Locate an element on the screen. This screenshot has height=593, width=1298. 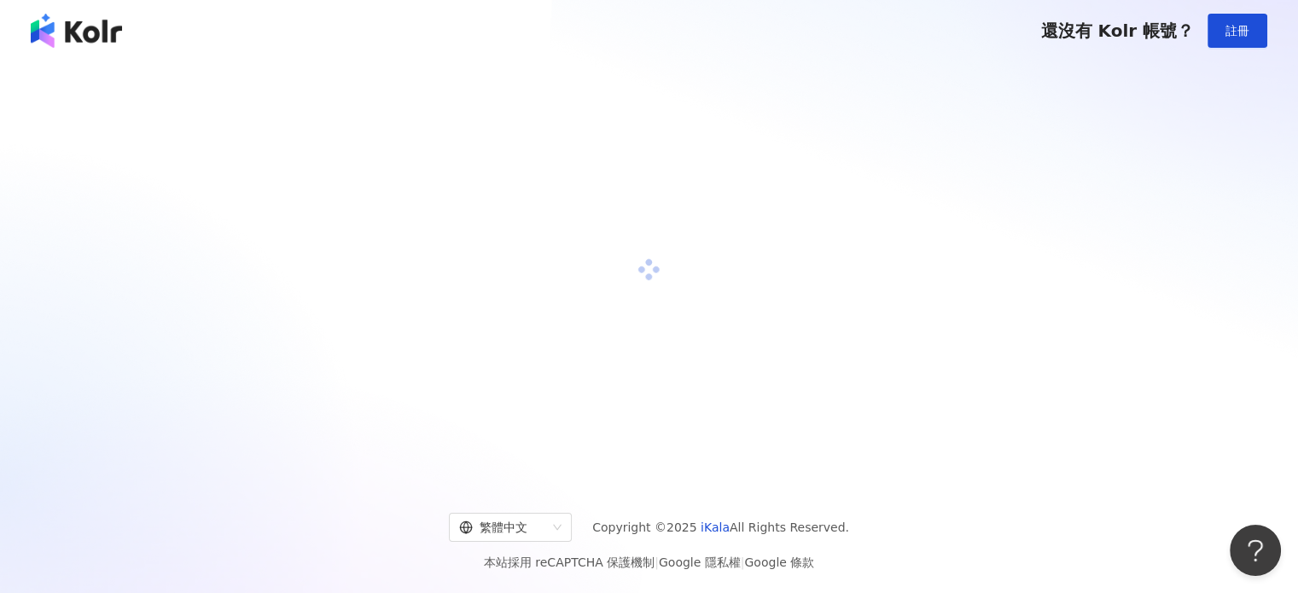
span: 本站採用 reCAPTCHA 保護機制 is located at coordinates (649, 563).